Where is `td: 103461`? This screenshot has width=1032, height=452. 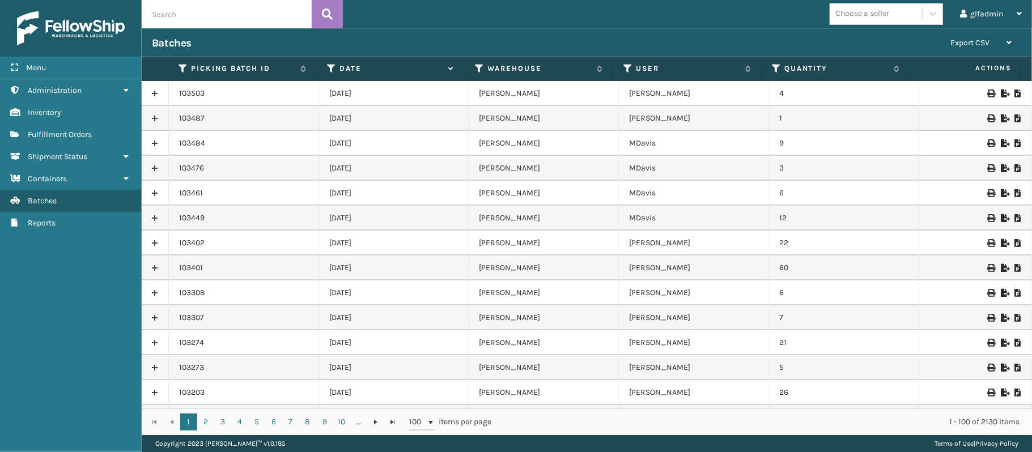 td: 103461 is located at coordinates (244, 193).